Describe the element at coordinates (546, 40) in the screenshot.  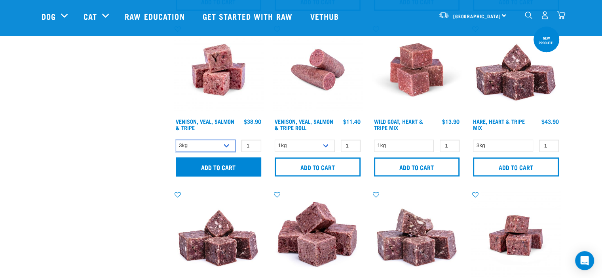
I see `div: new product!` at that location.